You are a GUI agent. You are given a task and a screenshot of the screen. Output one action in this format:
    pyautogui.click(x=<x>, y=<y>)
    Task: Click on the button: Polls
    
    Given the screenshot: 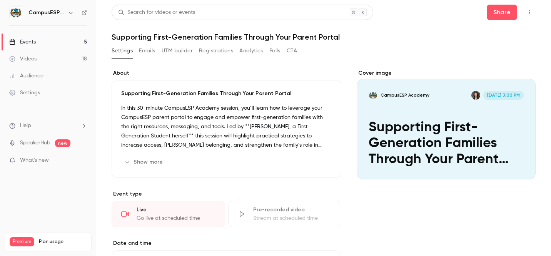 What is the action you would take?
    pyautogui.click(x=275, y=51)
    